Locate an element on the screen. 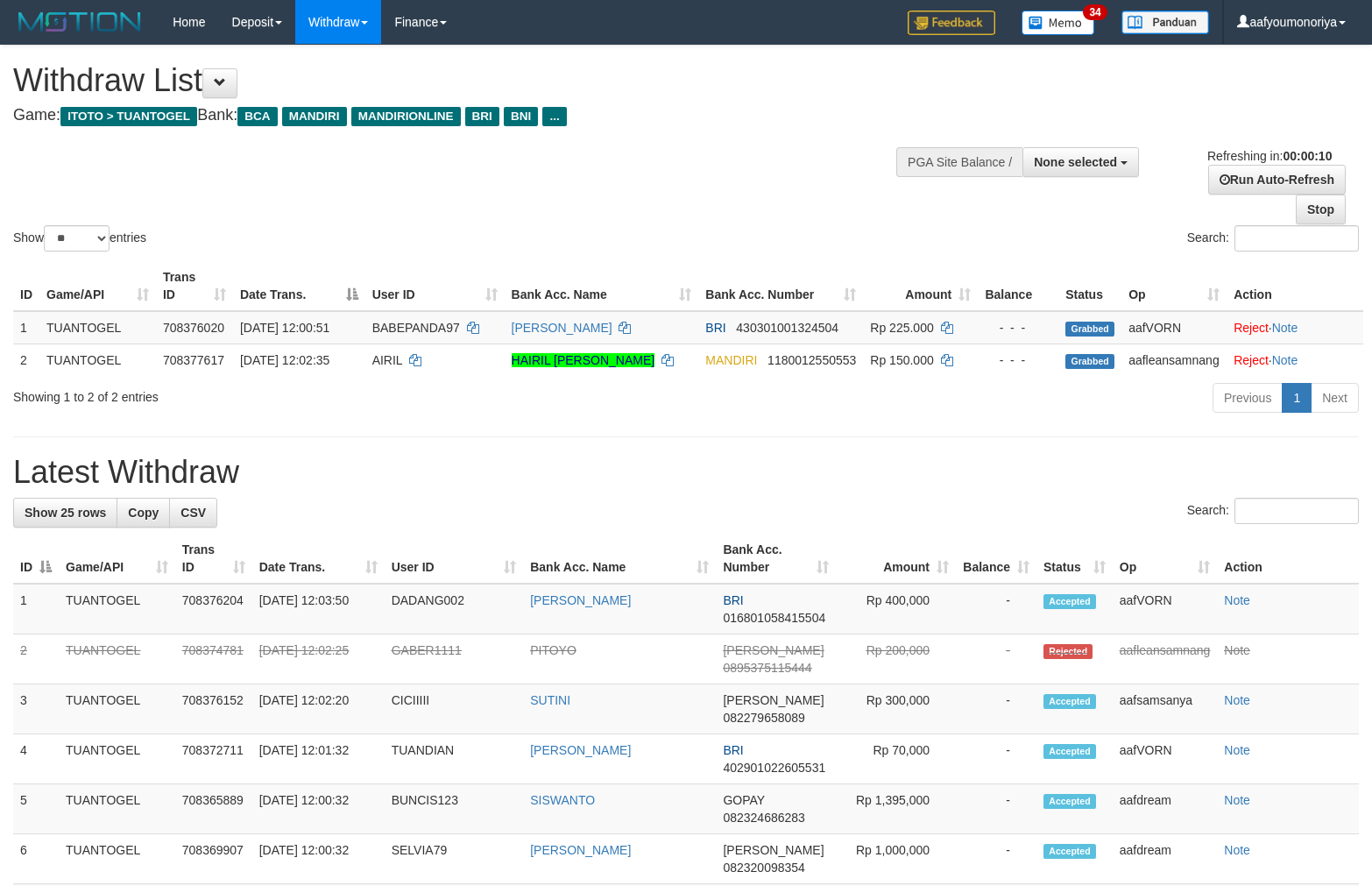  td: SELVIA79 is located at coordinates (454, 858).